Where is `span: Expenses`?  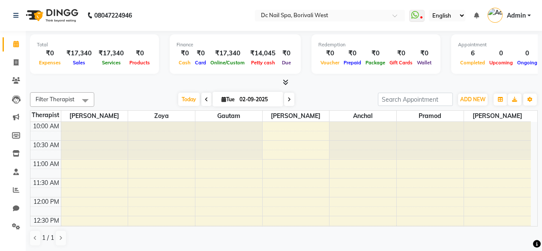 span: Expenses is located at coordinates (50, 63).